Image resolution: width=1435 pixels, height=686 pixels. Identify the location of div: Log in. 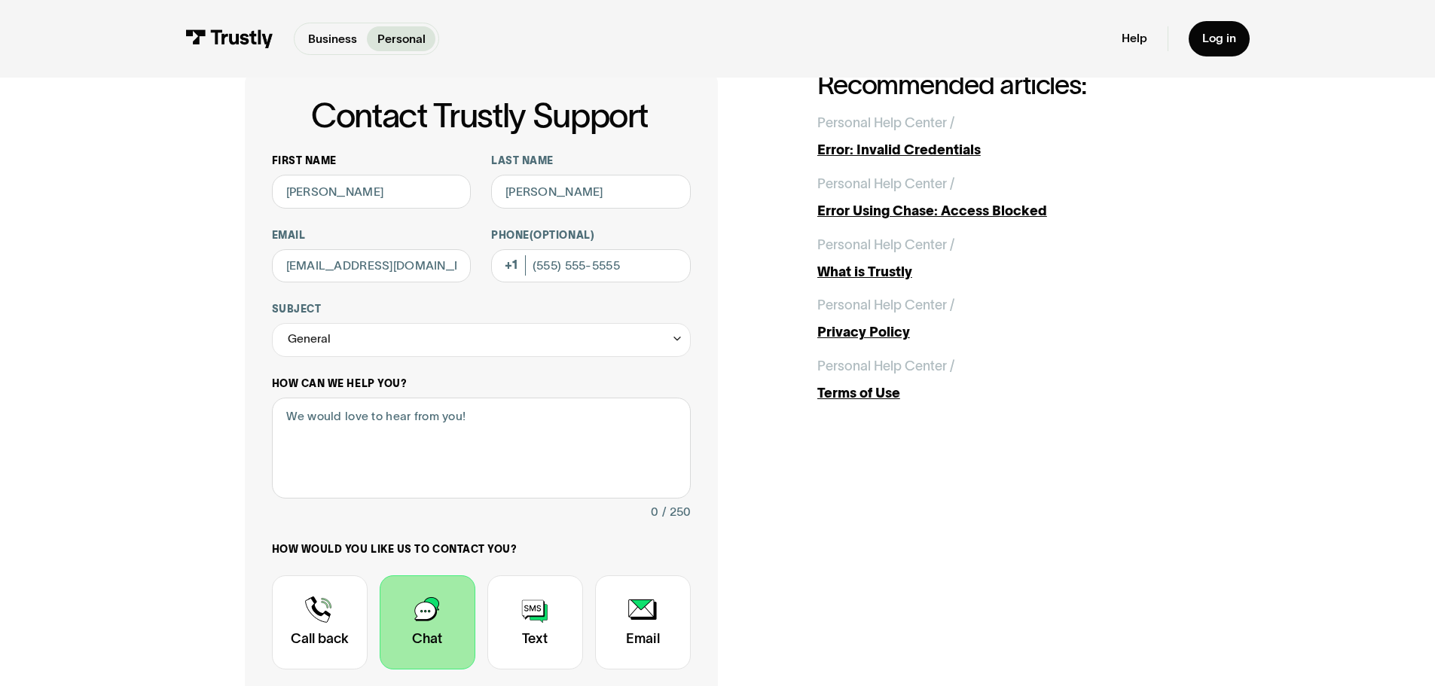
(1219, 38).